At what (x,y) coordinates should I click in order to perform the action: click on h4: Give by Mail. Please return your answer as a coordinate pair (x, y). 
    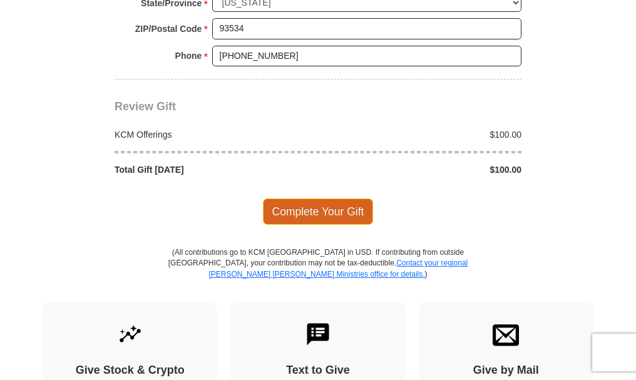
    Looking at the image, I should click on (506, 371).